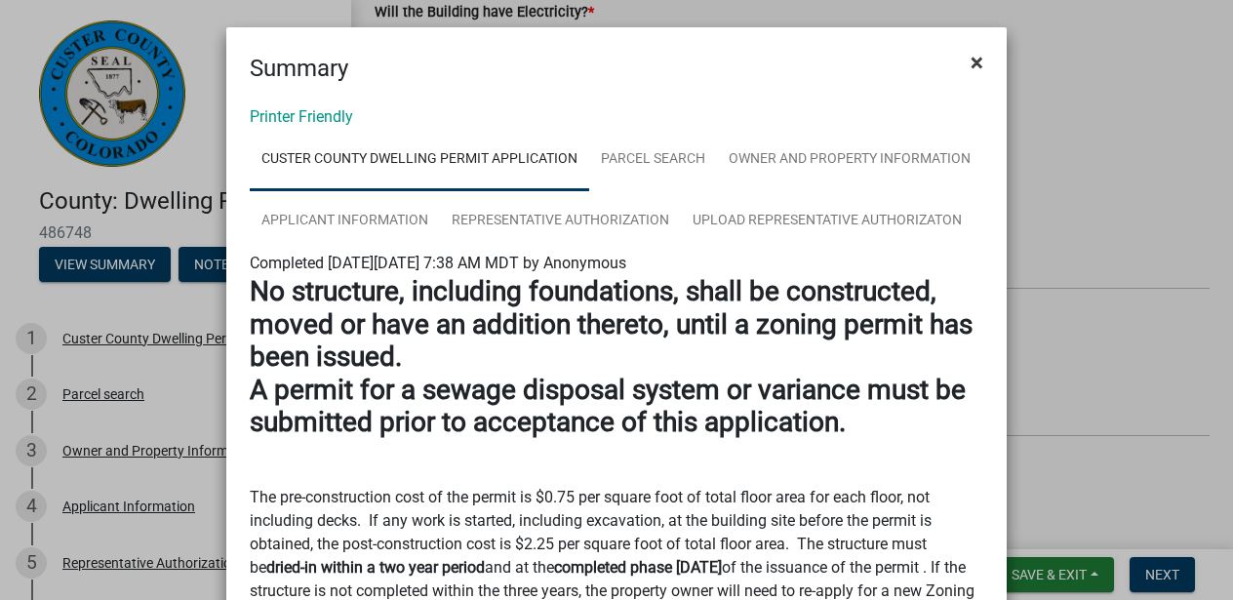  Describe the element at coordinates (611, 324) in the screenshot. I see `strong: No structure, including foundations, shall be constructed, moved or have an addition thereto, unt...` at that location.